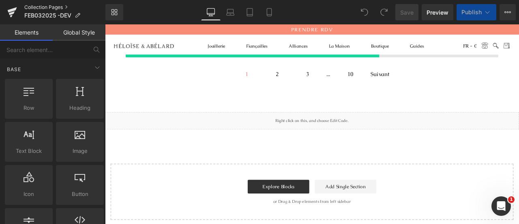 The width and height of the screenshot is (519, 224). What do you see at coordinates (291, 58) in the screenshot?
I see `span: 10` at bounding box center [291, 58].